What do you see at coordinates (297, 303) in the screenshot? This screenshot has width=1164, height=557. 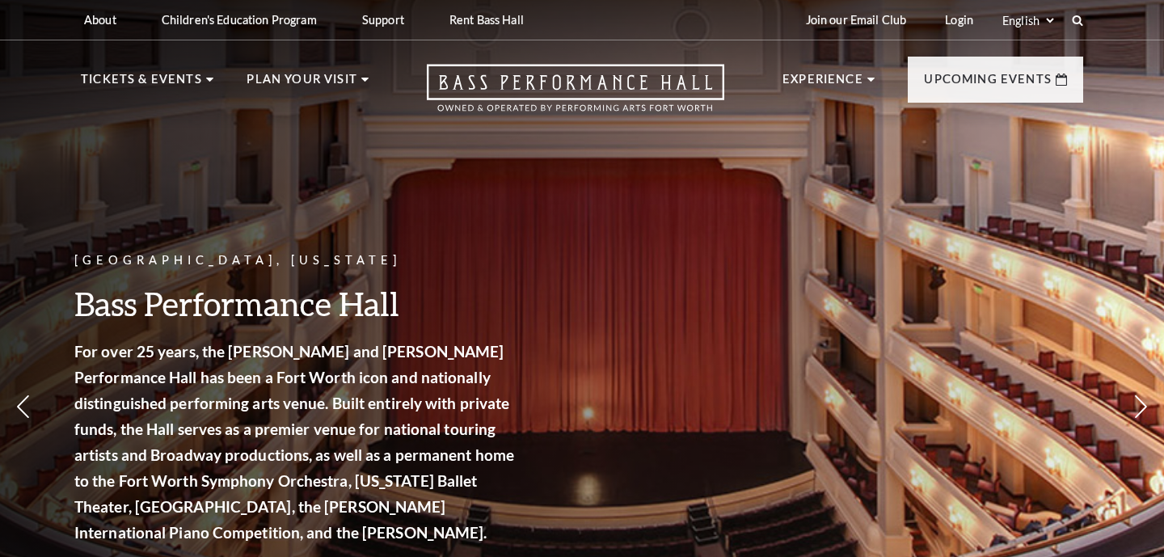 I see `h3: Bass Performance Hall` at bounding box center [297, 303].